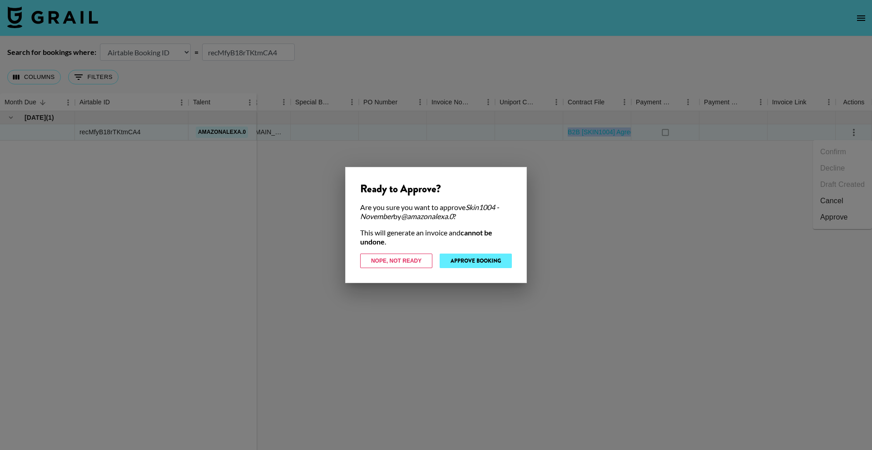  I want to click on div: Are you sure you want to approve by ?, so click(436, 212).